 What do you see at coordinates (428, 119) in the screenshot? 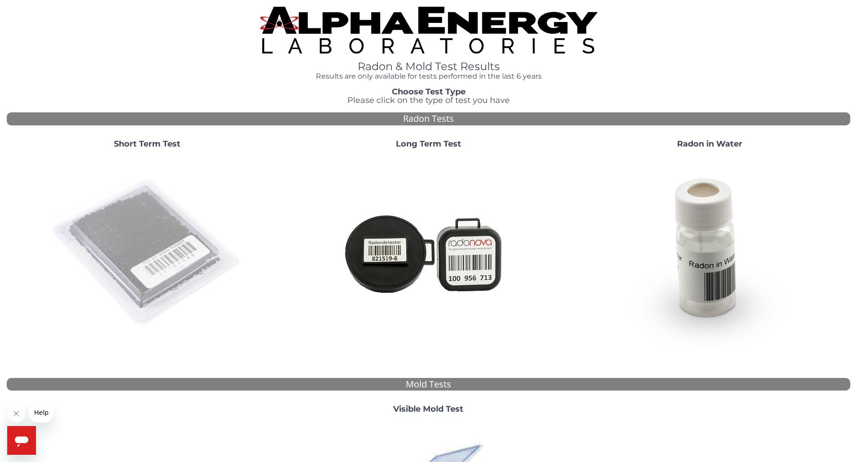
I see `div: Radon Tests` at bounding box center [428, 119].